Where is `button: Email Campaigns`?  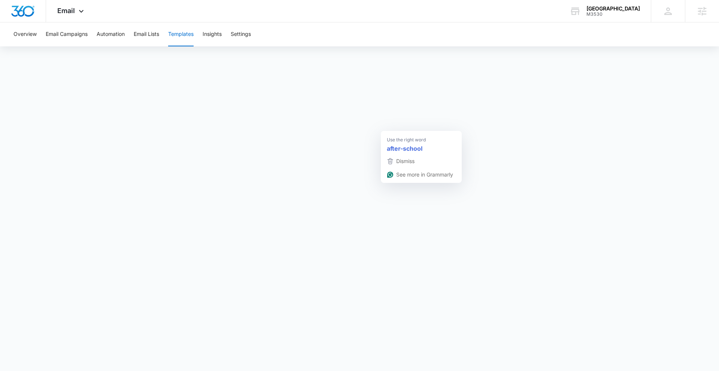 button: Email Campaigns is located at coordinates (67, 34).